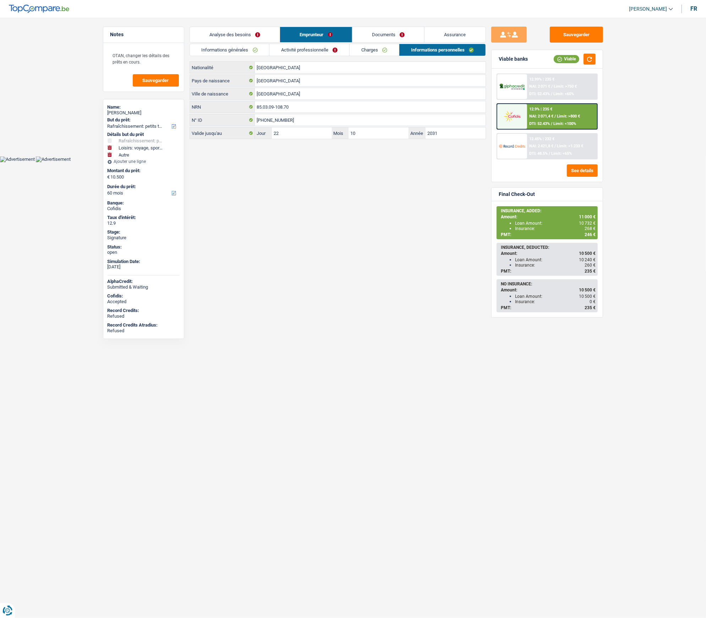  Describe the element at coordinates (143, 311) in the screenshot. I see `div: Record Credits:` at that location.